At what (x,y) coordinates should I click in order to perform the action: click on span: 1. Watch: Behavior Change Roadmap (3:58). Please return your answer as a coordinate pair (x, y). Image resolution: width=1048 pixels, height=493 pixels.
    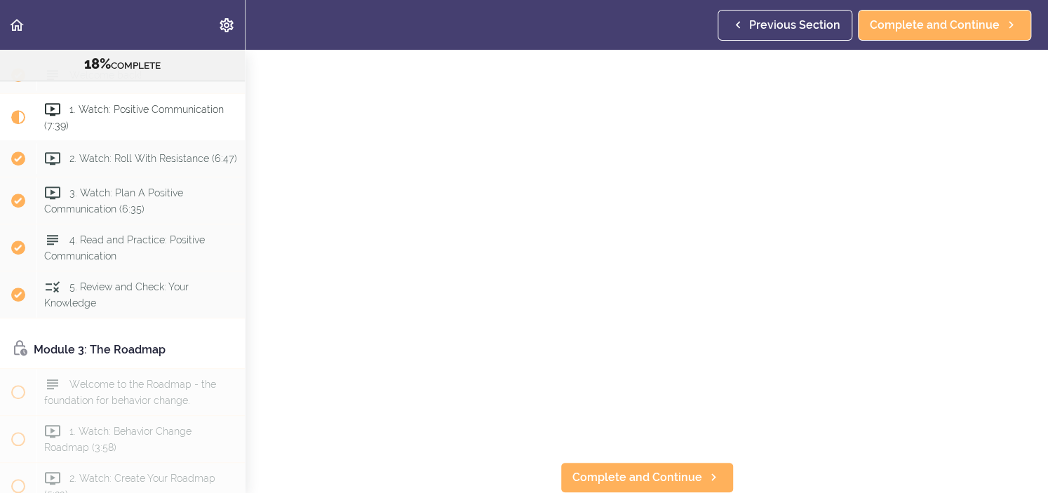
    Looking at the image, I should click on (118, 439).